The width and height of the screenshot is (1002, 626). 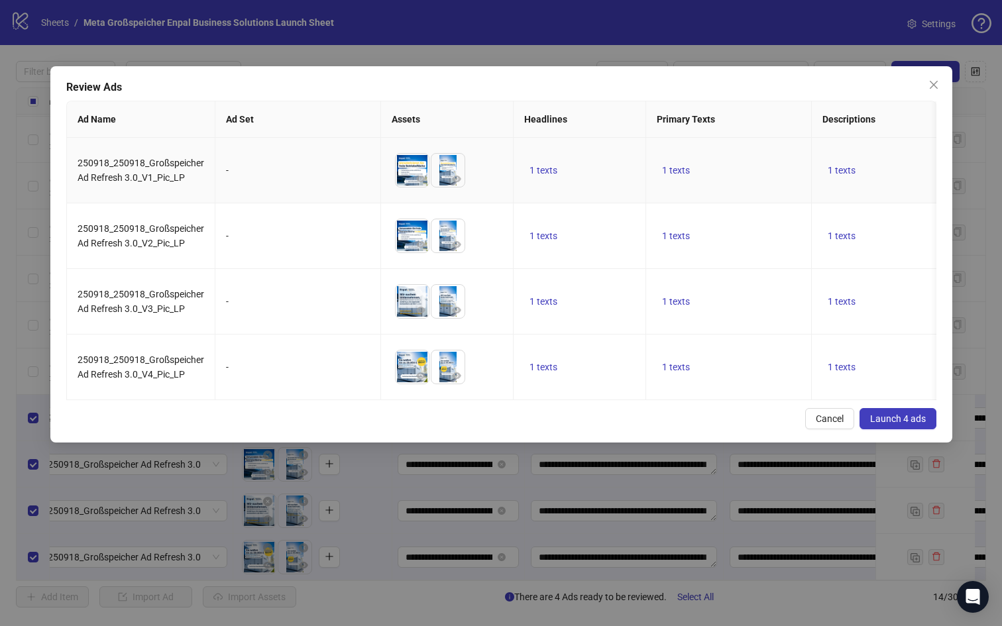 I want to click on div: Open Intercom Messenger, so click(x=973, y=597).